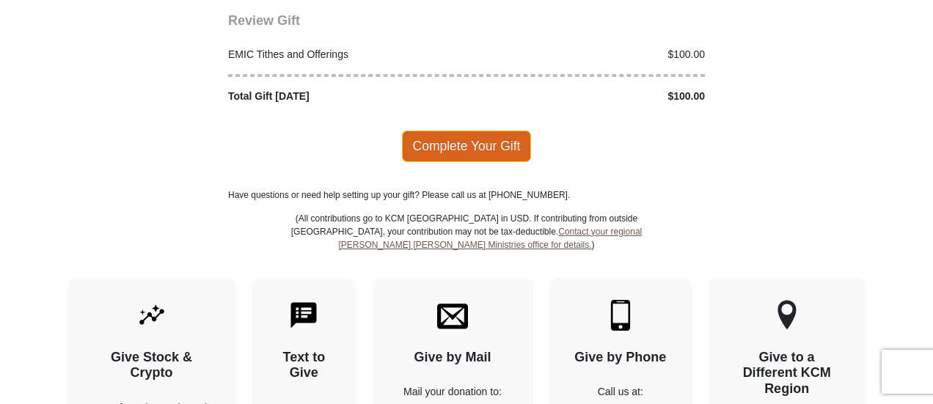 The image size is (933, 404). What do you see at coordinates (452, 358) in the screenshot?
I see `h4: Give by Mail` at bounding box center [452, 358].